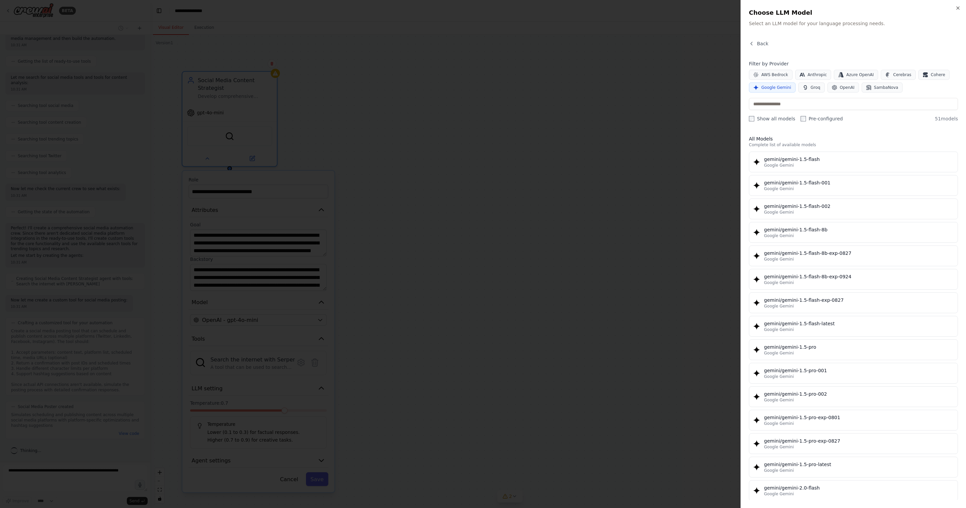  What do you see at coordinates (762, 44) in the screenshot?
I see `span: Back` at bounding box center [762, 44].